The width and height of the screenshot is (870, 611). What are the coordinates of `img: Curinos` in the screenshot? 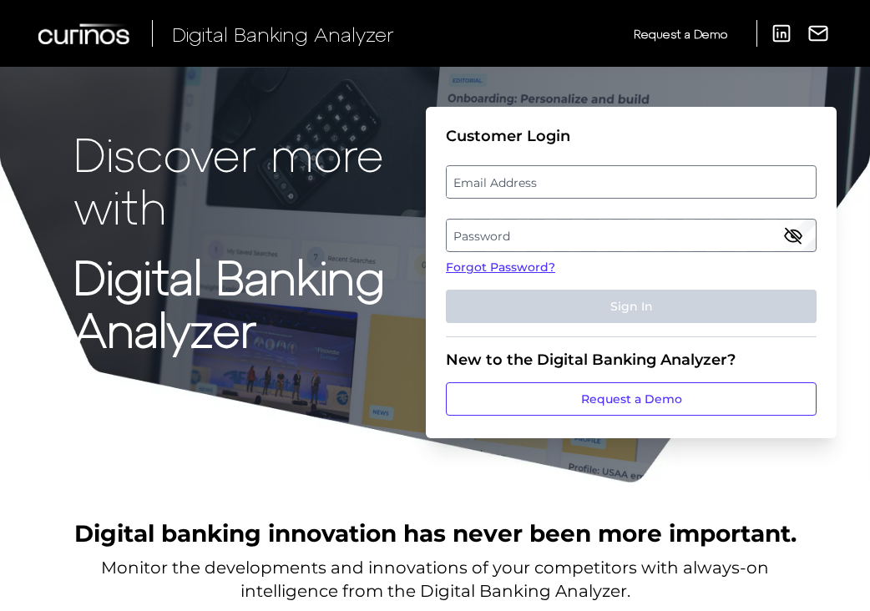 It's located at (85, 33).